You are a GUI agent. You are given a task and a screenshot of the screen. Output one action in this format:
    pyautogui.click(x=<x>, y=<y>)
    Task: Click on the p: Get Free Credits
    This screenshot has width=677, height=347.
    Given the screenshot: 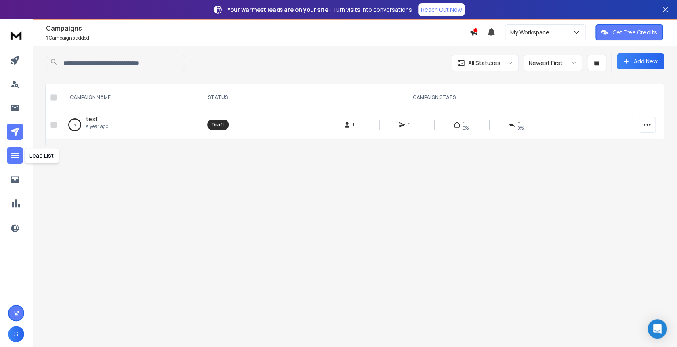 What is the action you would take?
    pyautogui.click(x=635, y=32)
    